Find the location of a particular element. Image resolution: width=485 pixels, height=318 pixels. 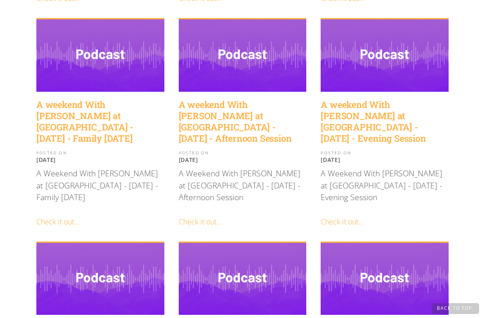

img: A weekend With Peter Jackson at UChurch - April 21 2023 - Evening Session is located at coordinates (384, 55).